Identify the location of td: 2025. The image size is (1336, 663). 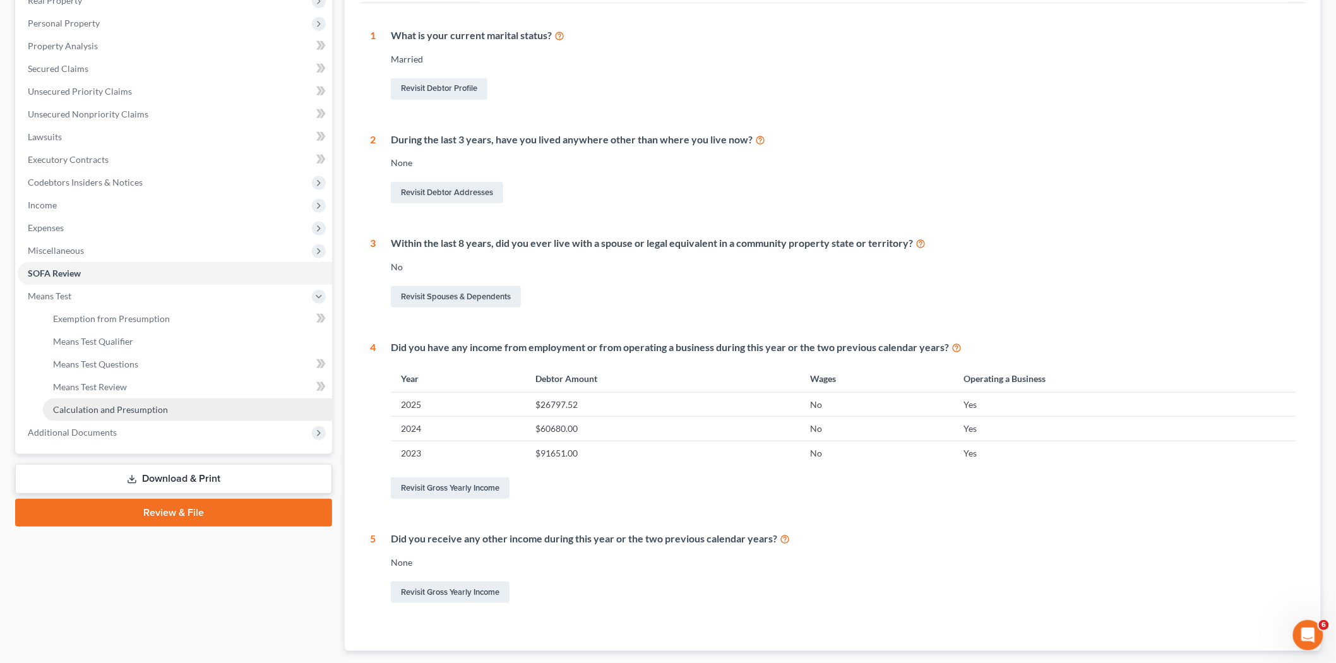
(458, 405).